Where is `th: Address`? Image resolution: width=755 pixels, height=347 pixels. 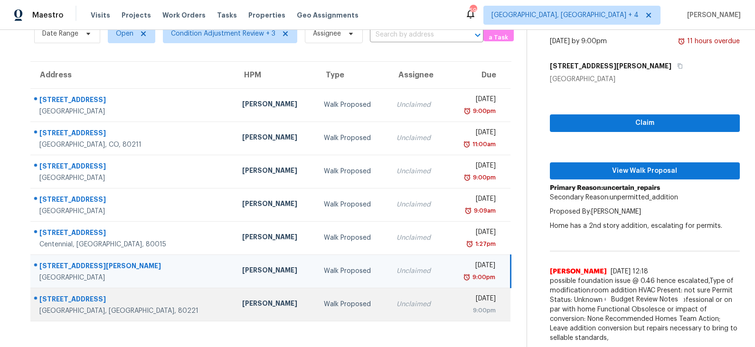 th: Address is located at coordinates (133, 75).